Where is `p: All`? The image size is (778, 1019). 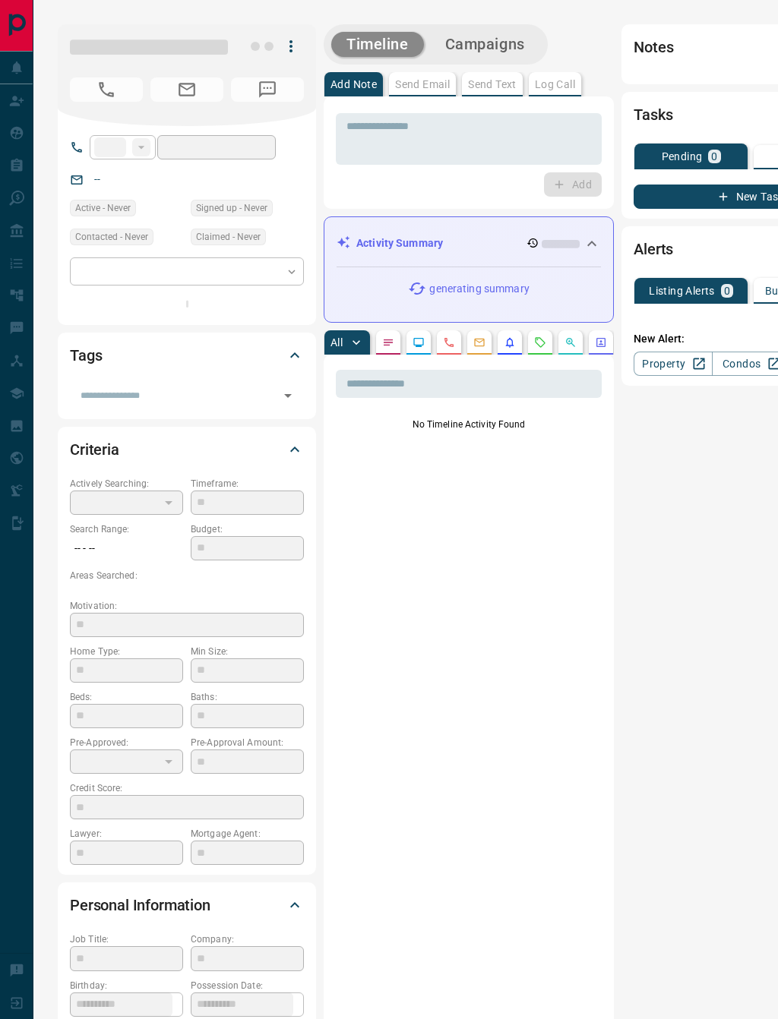 p: All is located at coordinates (336, 342).